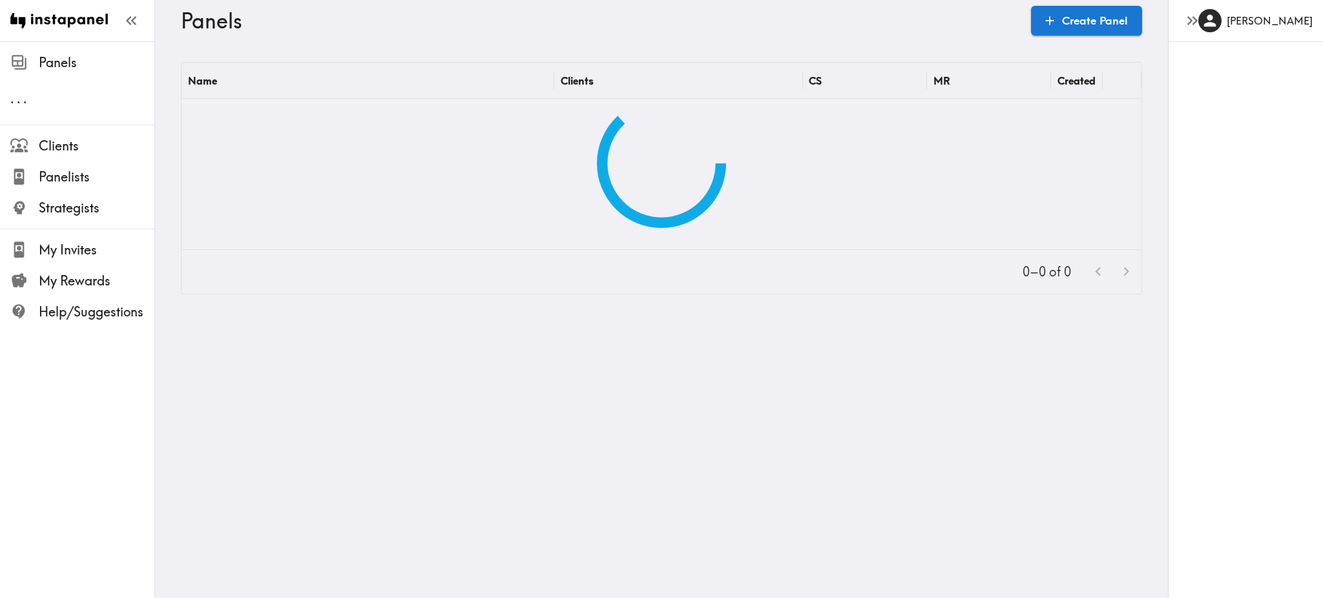 This screenshot has height=598, width=1323. I want to click on span: Help/Suggestions, so click(96, 312).